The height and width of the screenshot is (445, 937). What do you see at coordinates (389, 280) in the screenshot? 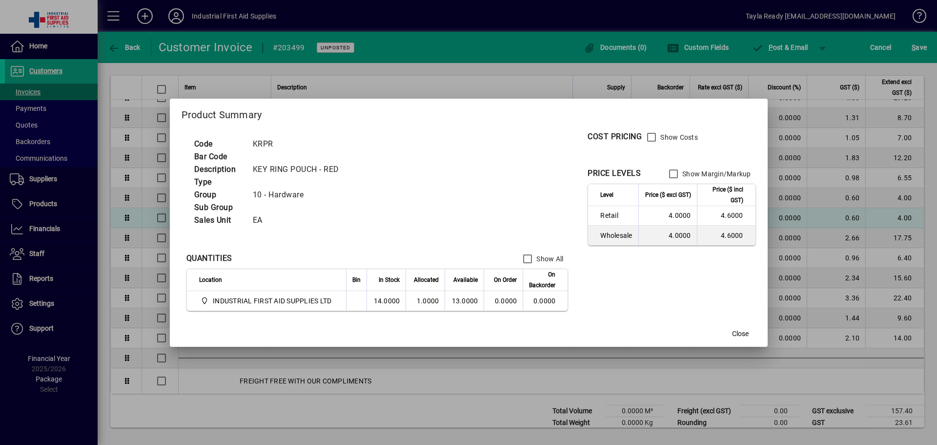
I see `span: In Stock` at bounding box center [389, 280].